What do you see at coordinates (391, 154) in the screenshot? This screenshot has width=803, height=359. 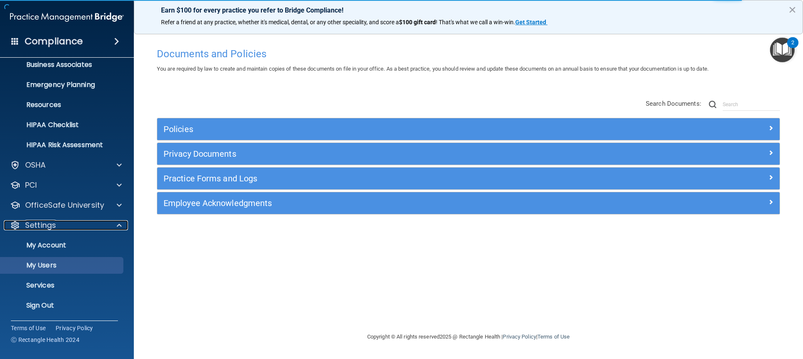 I see `h5: Privacy Documents` at bounding box center [391, 154].